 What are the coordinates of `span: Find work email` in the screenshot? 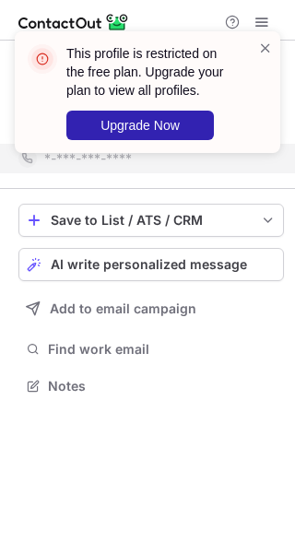 It's located at (162, 350).